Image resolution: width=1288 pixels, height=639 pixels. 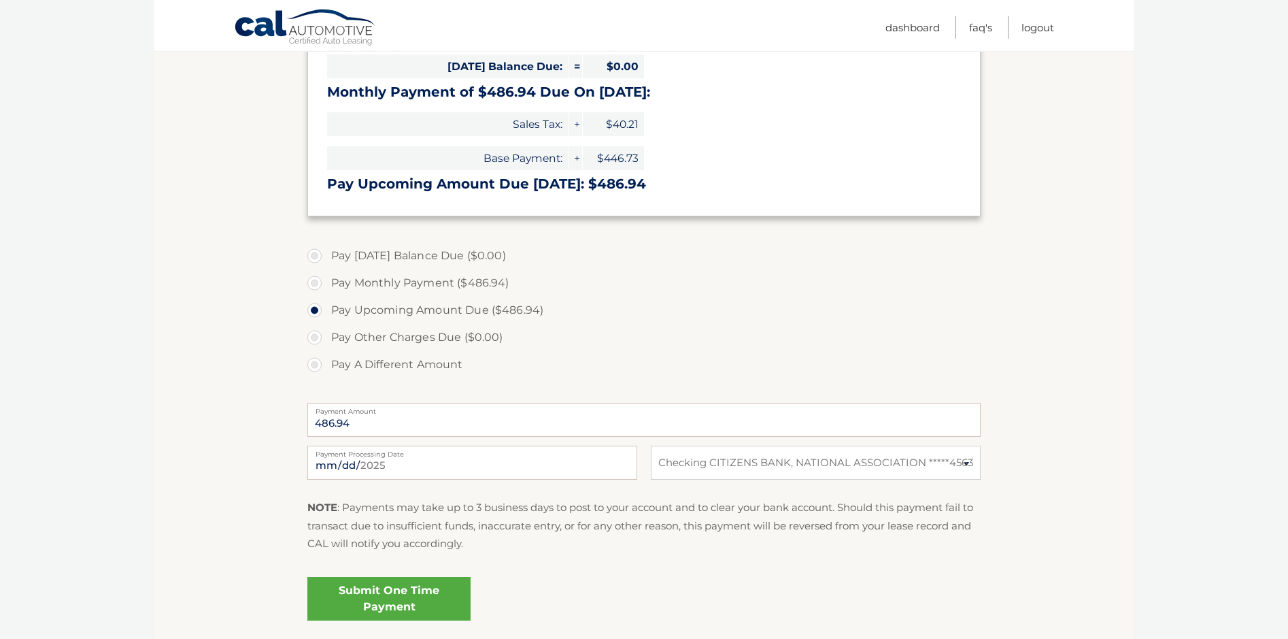 What do you see at coordinates (913, 27) in the screenshot?
I see `a: Dashboard` at bounding box center [913, 27].